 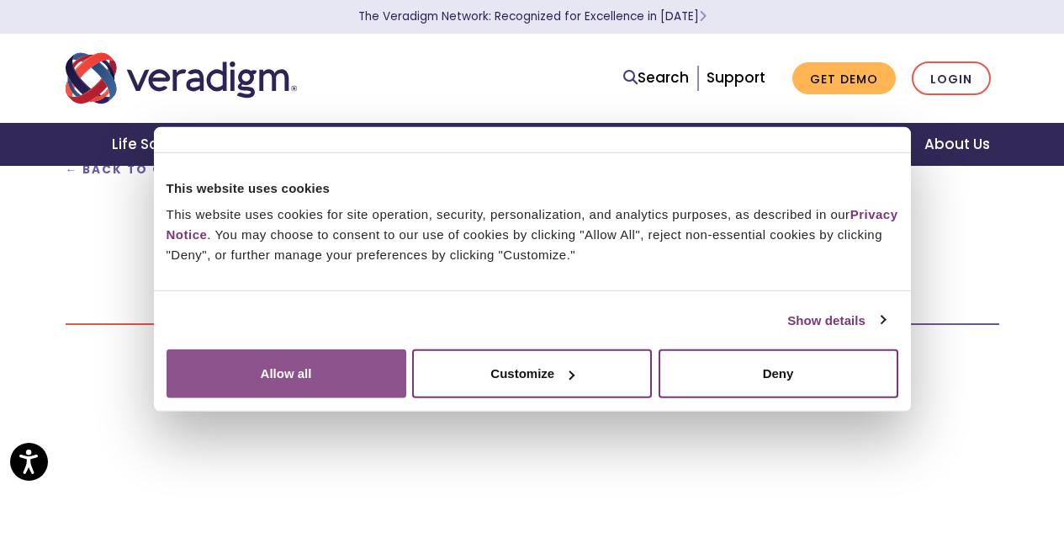 I want to click on a: Veradigm logo, so click(x=181, y=78).